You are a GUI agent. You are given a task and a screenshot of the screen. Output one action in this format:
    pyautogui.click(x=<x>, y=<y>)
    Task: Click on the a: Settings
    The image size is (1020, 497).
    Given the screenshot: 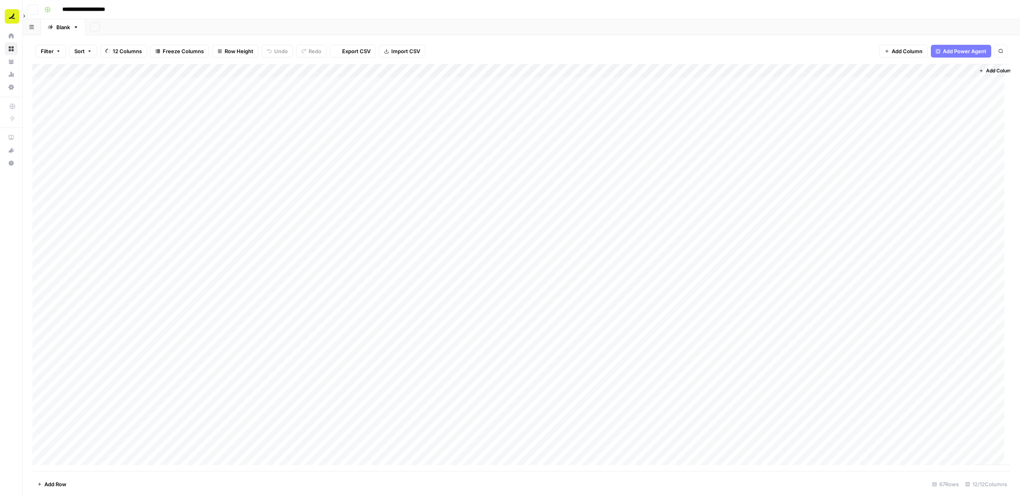 What is the action you would take?
    pyautogui.click(x=11, y=87)
    